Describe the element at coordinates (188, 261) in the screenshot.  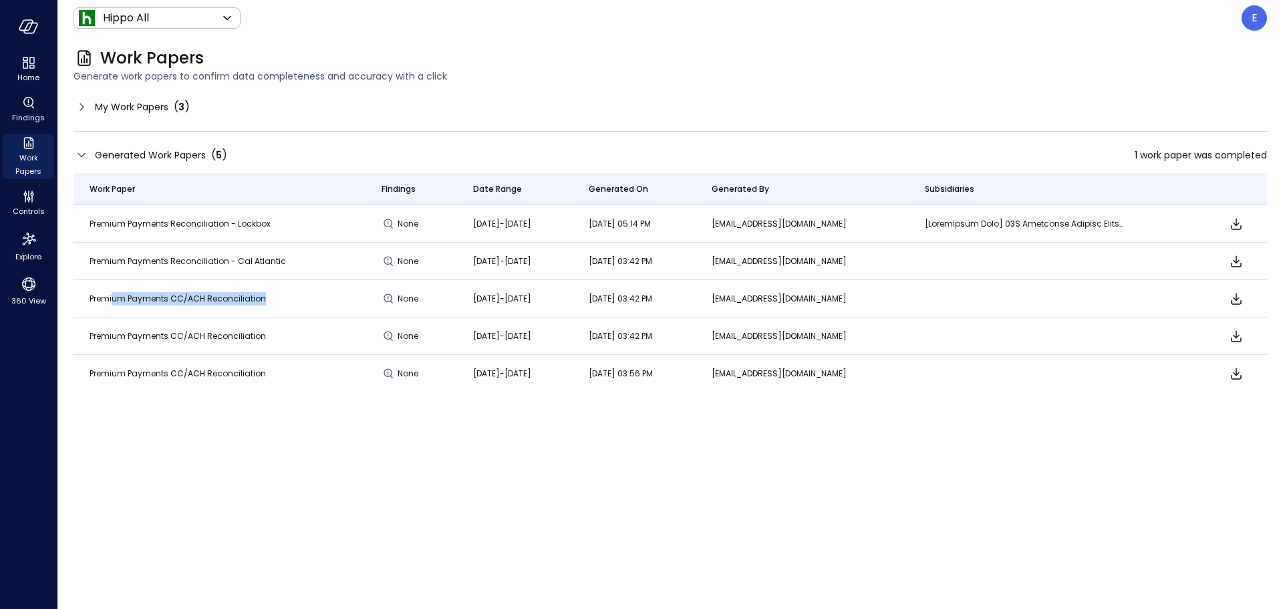
I see `span: Premium Payments Reconciliation - Cal Atlantic` at that location.